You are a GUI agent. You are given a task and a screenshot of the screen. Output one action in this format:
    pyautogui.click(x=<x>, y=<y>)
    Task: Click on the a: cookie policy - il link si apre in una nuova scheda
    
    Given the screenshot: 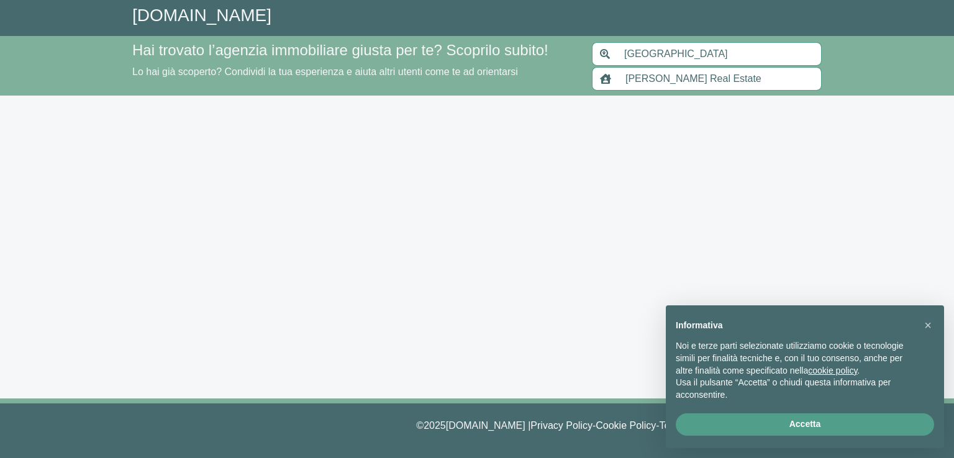 What is the action you would take?
    pyautogui.click(x=832, y=371)
    